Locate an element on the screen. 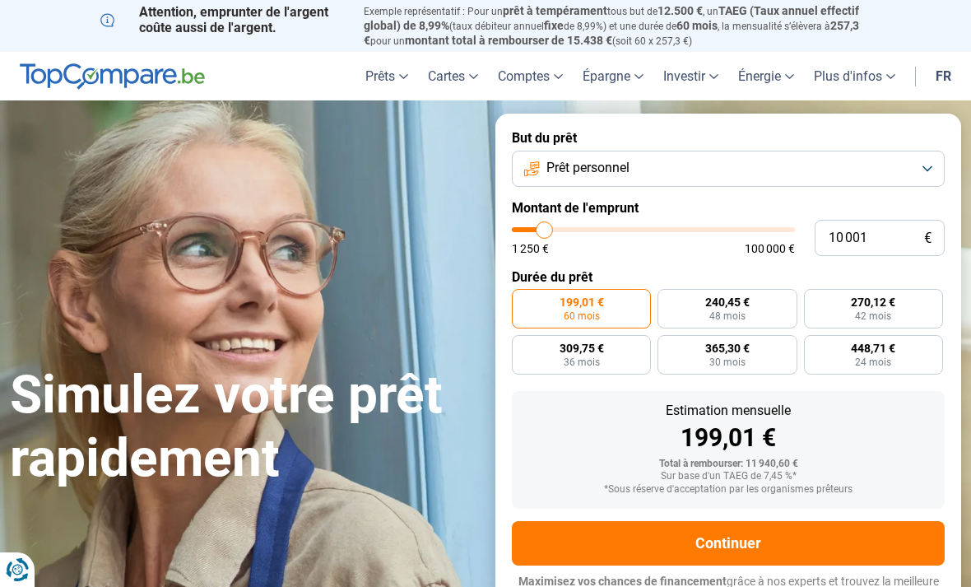  span: 257,3 € is located at coordinates (612, 33).